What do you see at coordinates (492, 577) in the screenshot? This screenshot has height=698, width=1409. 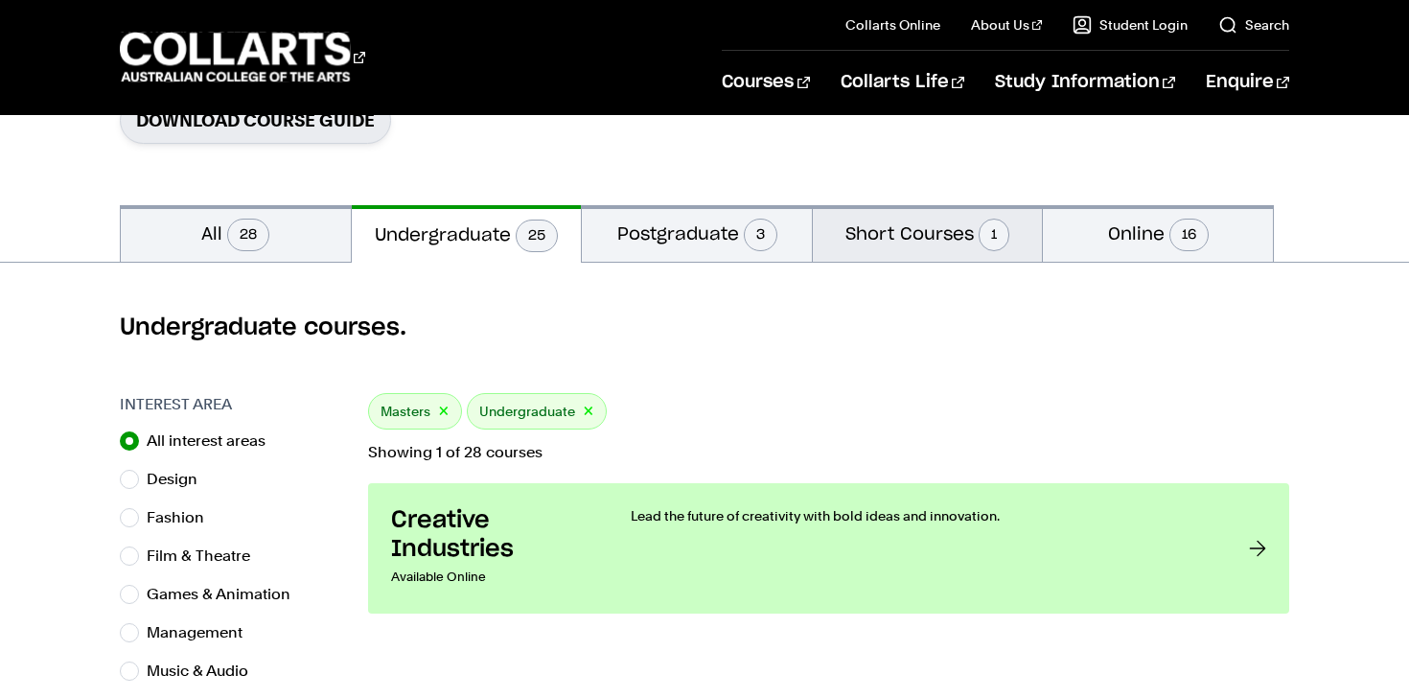 I see `p: Available Online` at bounding box center [492, 577].